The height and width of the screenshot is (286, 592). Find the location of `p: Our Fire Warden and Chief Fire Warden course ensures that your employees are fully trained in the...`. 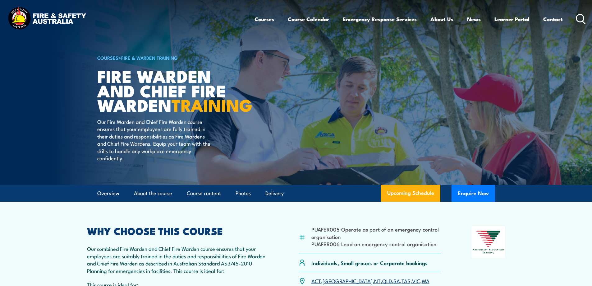

p: Our Fire Warden and Chief Fire Warden course ensures that your employees are fully trained in the... is located at coordinates (154, 140).